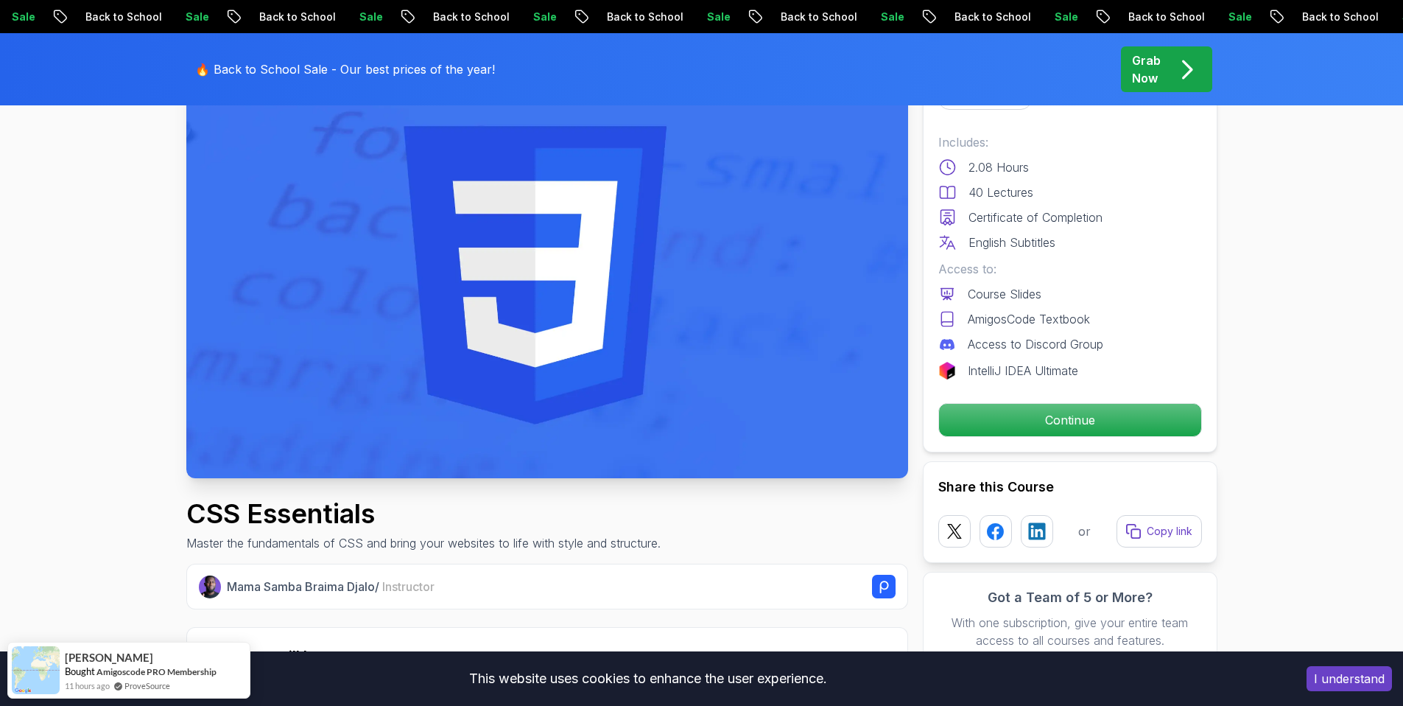 The image size is (1403, 706). I want to click on img: provesource social proof notification image, so click(35, 670).